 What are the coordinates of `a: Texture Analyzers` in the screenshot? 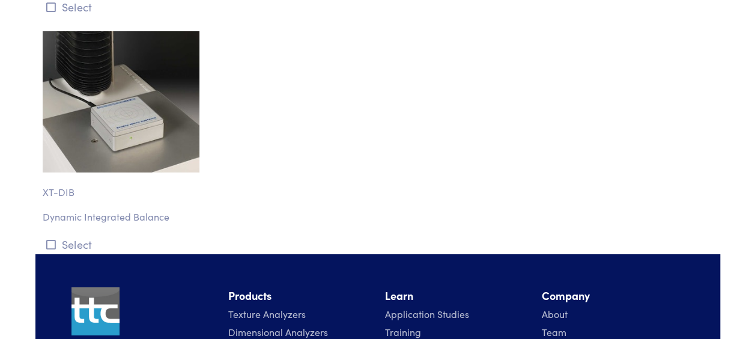 It's located at (267, 313).